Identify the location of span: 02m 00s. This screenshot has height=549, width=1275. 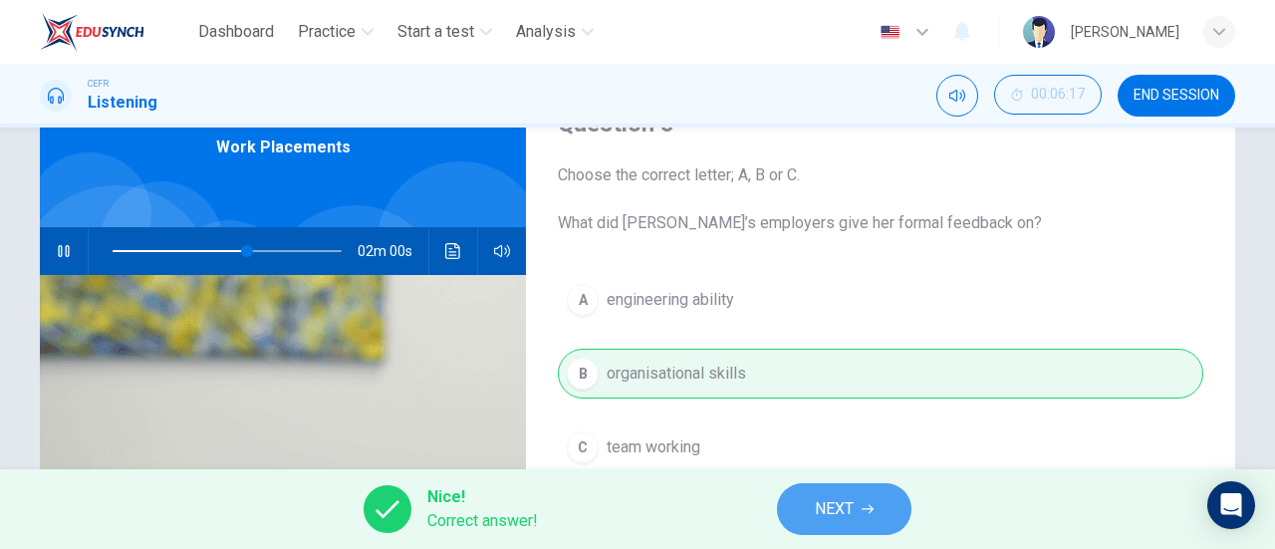
(392, 251).